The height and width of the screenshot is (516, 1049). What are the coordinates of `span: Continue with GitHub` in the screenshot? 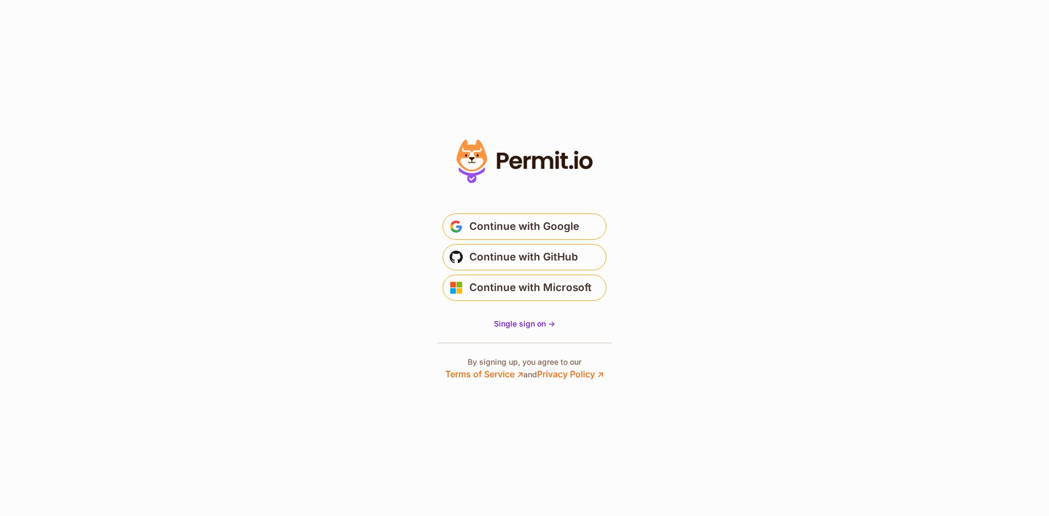 It's located at (523, 257).